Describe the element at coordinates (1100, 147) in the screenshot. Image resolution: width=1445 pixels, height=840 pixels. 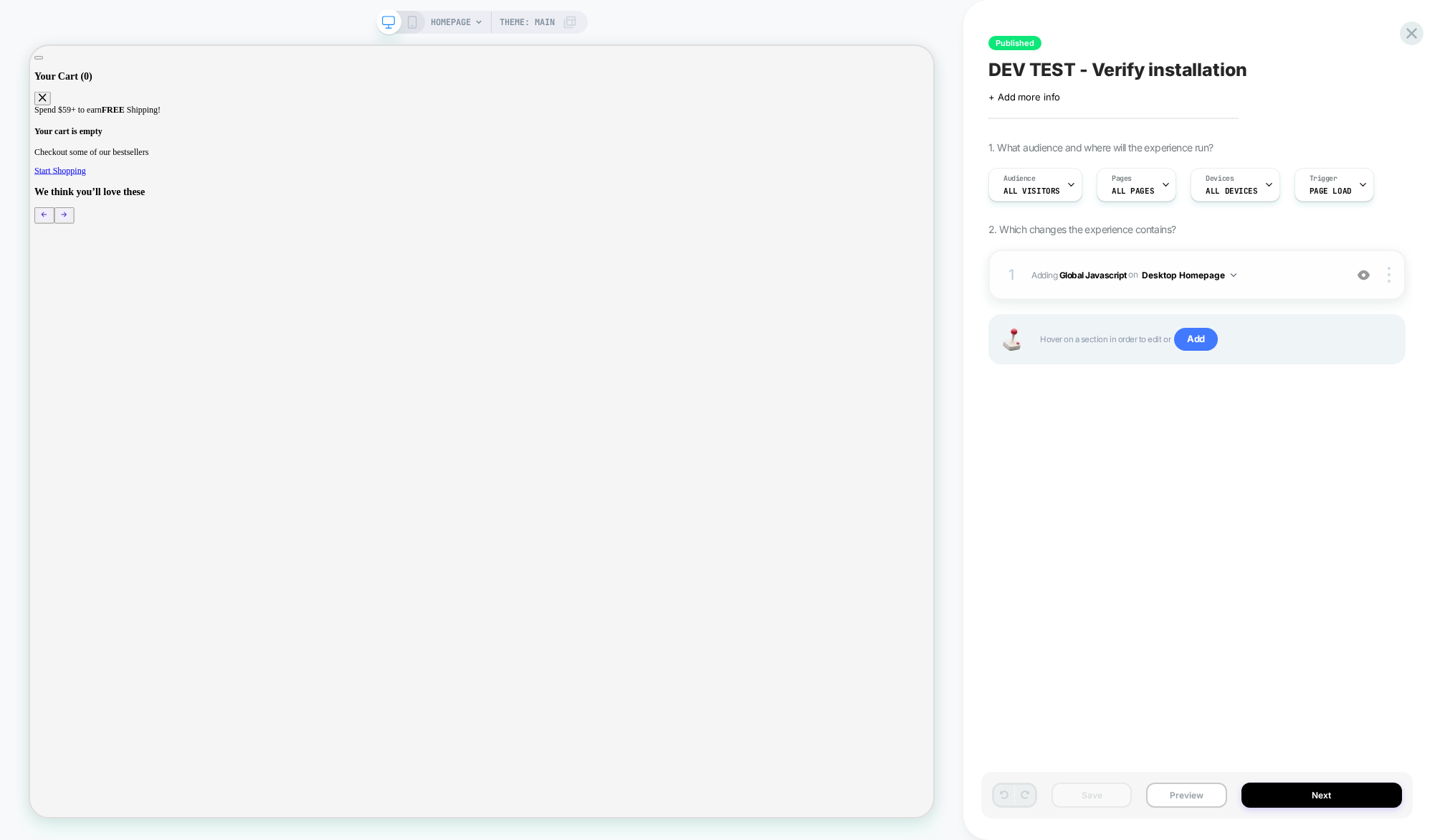
I see `span: 1. What audience and where will the experience run?` at that location.